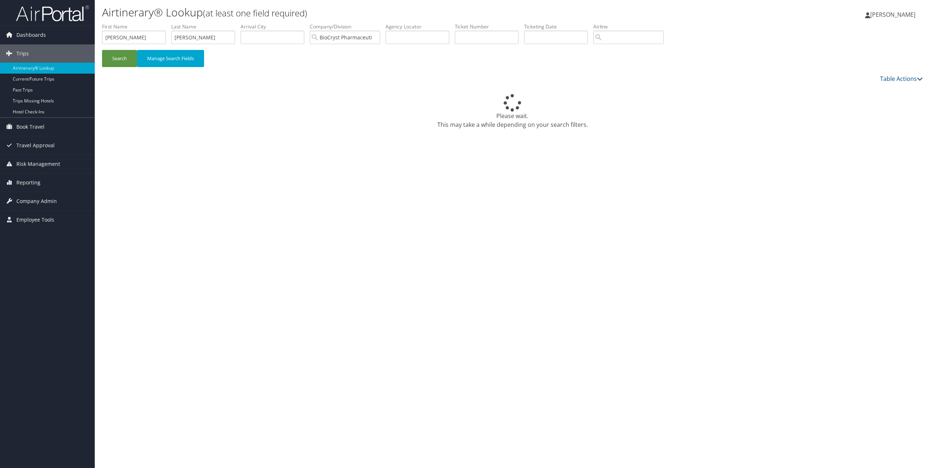 The height and width of the screenshot is (468, 930). Describe the element at coordinates (137, 27) in the screenshot. I see `label: First Name` at that location.